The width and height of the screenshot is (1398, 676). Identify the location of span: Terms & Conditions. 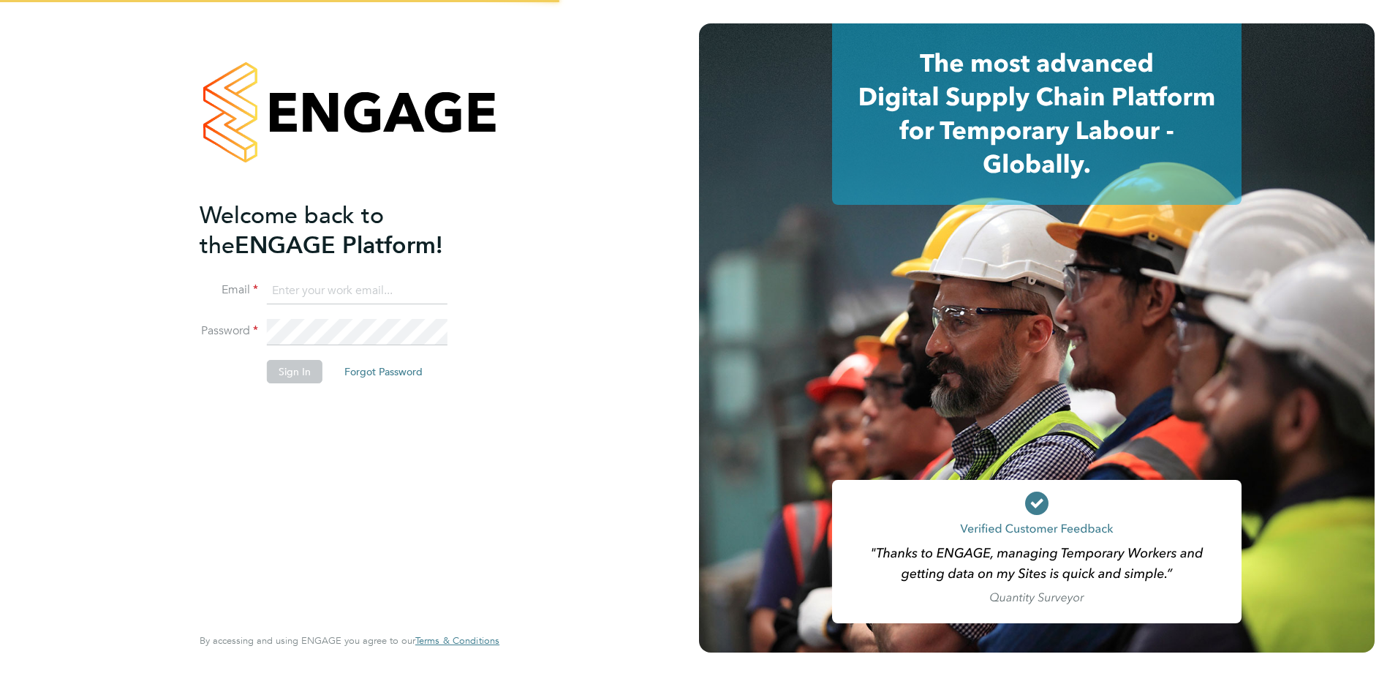
(457, 640).